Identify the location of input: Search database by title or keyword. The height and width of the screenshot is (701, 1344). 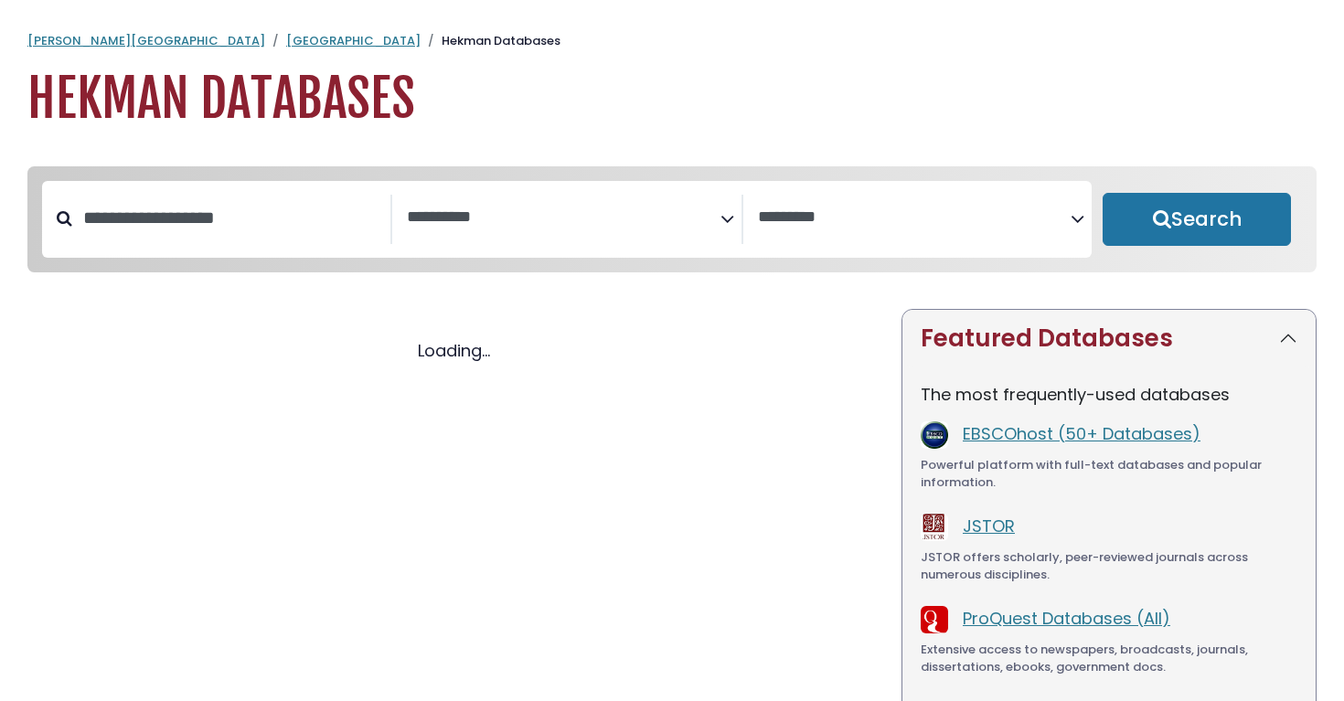
(231, 218).